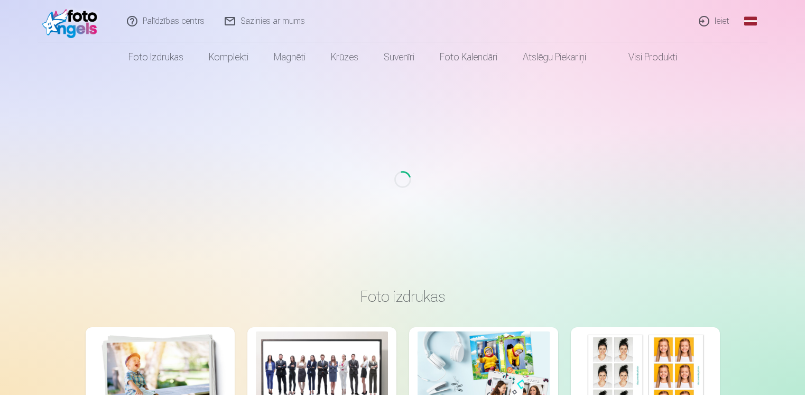  Describe the element at coordinates (156, 57) in the screenshot. I see `a: Foto izdrukas` at that location.